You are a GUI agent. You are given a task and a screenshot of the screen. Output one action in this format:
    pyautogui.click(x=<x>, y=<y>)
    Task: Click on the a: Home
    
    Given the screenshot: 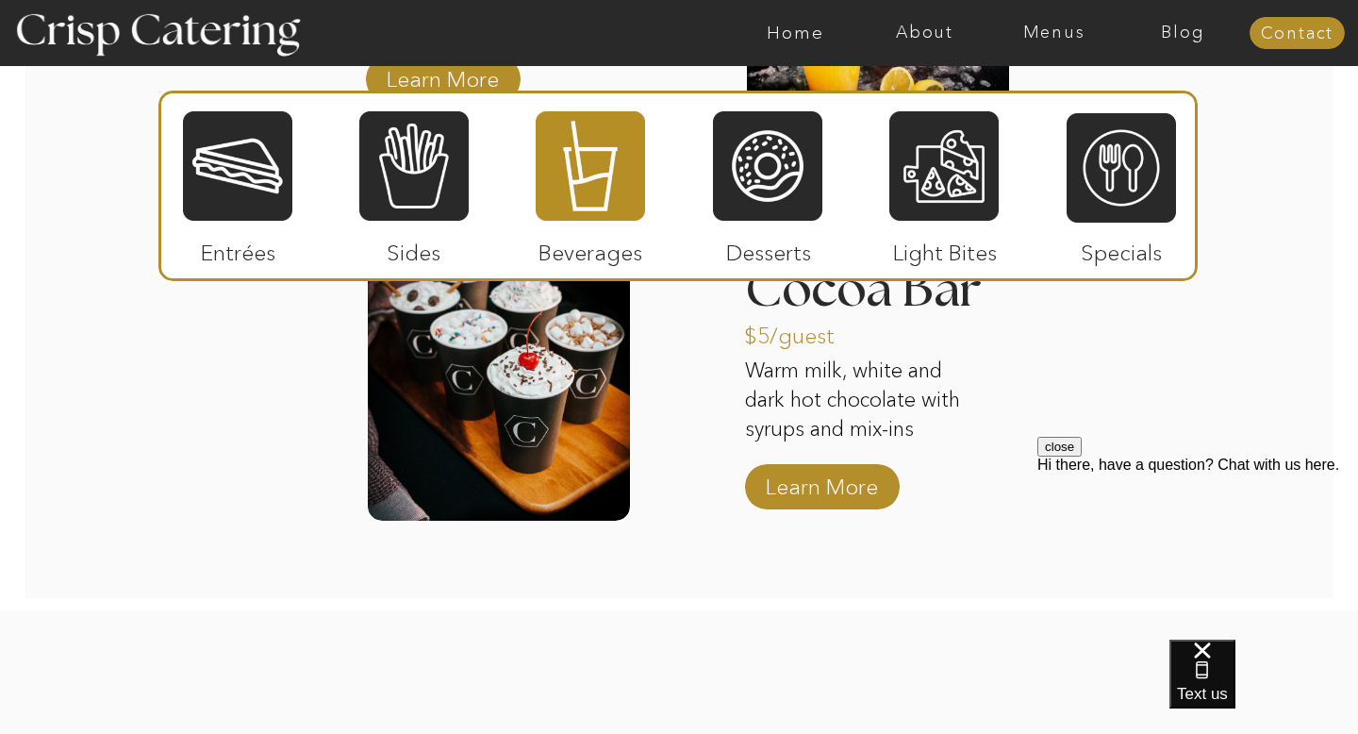 What is the action you would take?
    pyautogui.click(x=795, y=33)
    